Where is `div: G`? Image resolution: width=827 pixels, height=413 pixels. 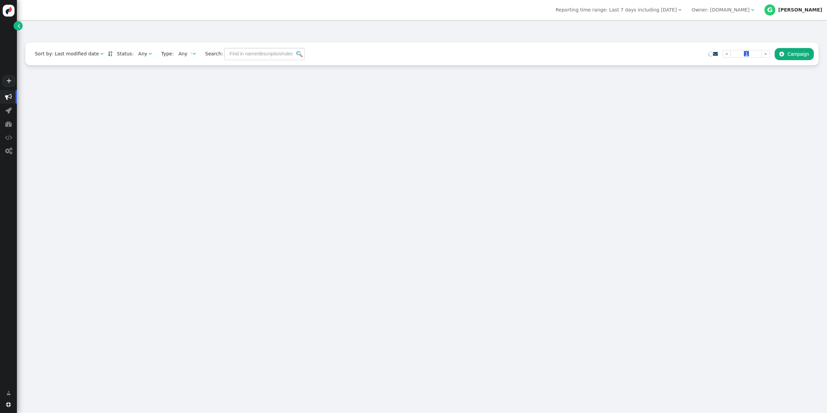
div: G is located at coordinates (770, 10).